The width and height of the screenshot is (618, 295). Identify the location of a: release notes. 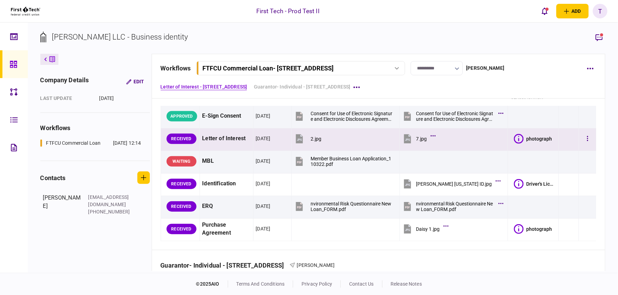
(406, 284).